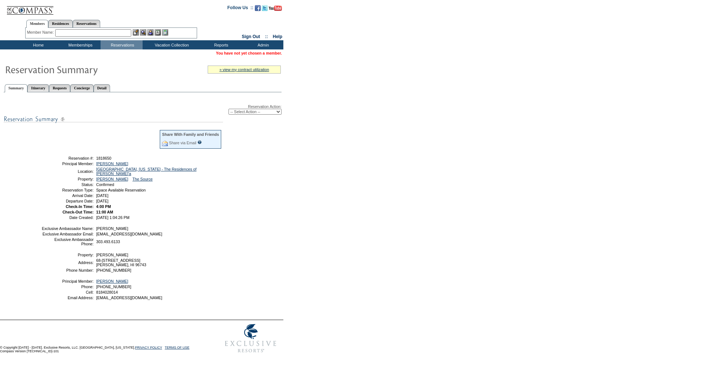  What do you see at coordinates (275, 10) in the screenshot?
I see `a: Subscribe to our YouTube Channel` at bounding box center [275, 10].